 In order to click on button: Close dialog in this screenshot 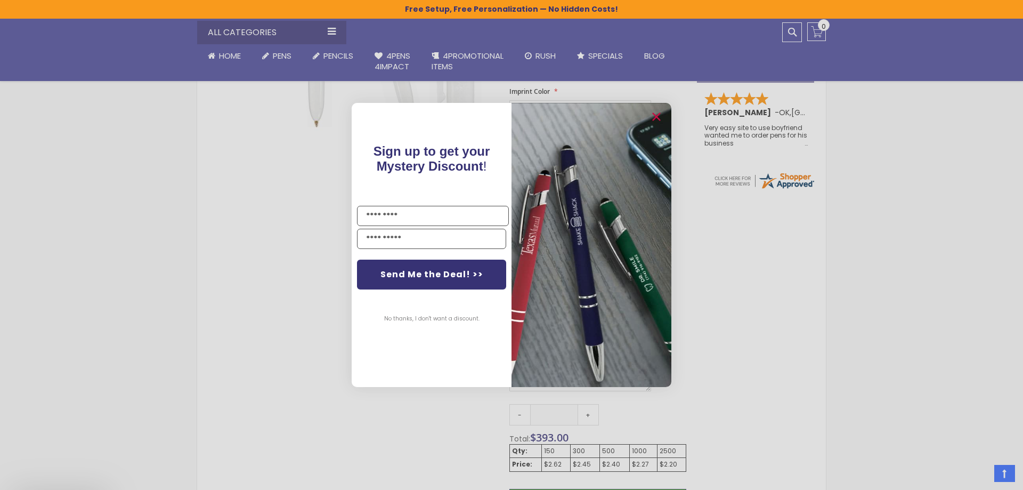, I will do `click(657, 117)`.